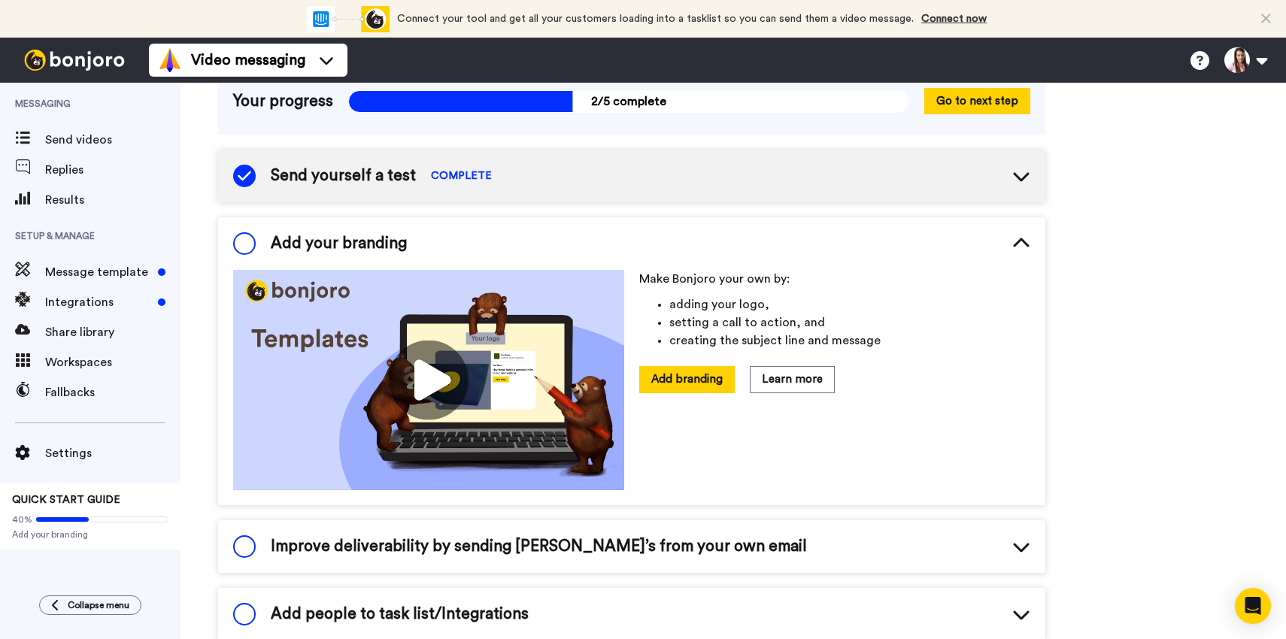 This screenshot has width=1286, height=639. What do you see at coordinates (850, 323) in the screenshot?
I see `li: setting a call to action, and` at bounding box center [850, 323].